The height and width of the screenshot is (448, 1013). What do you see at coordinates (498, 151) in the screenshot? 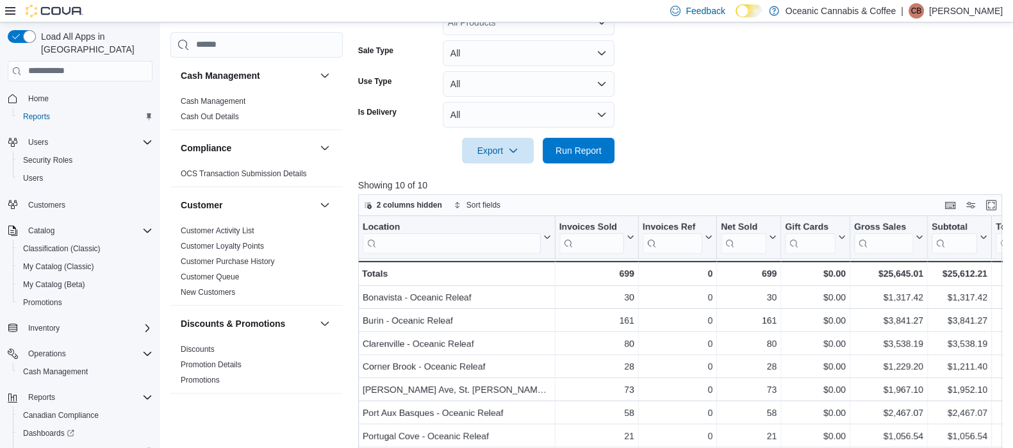
I see `span: Export` at bounding box center [498, 151].